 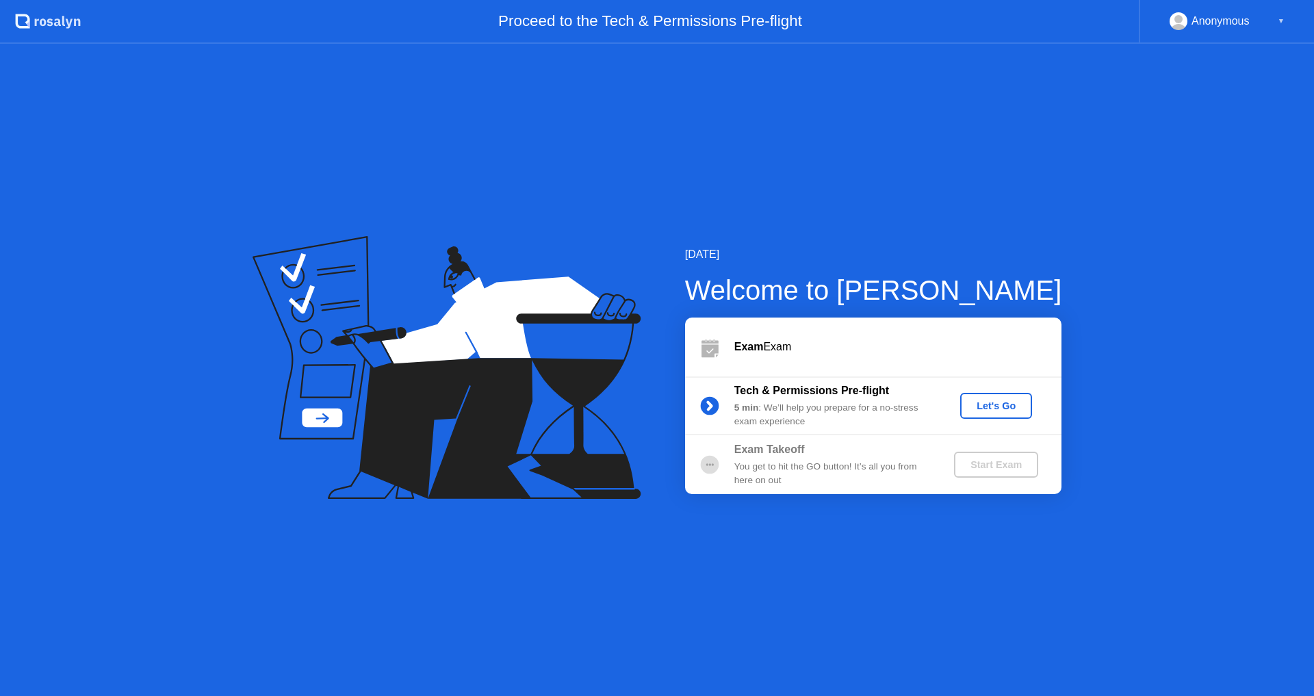 I want to click on button: Start Exam, so click(x=996, y=465).